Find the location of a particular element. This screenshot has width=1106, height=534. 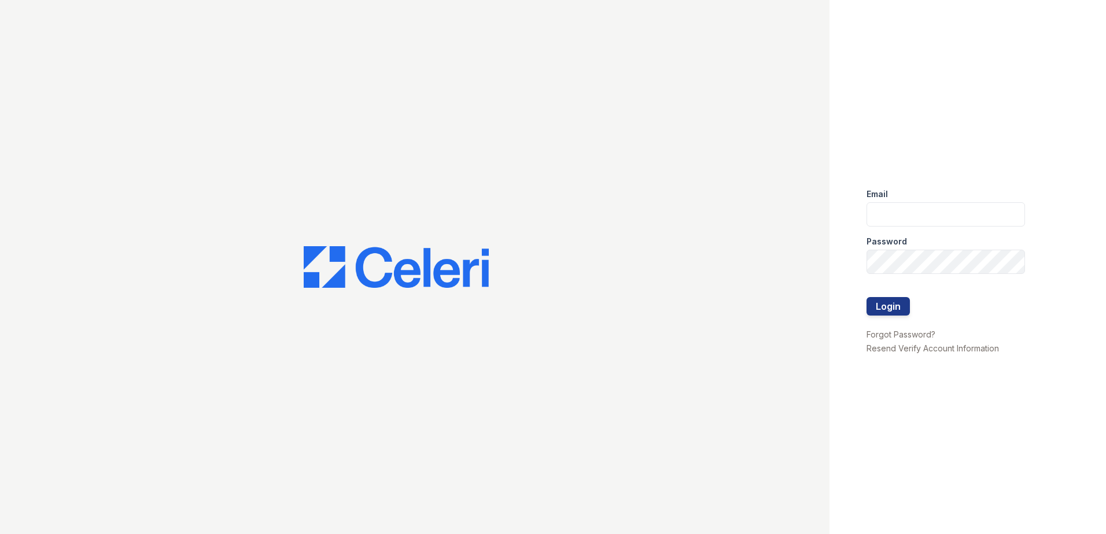

a: Resend Verify Account Information is located at coordinates (932, 348).